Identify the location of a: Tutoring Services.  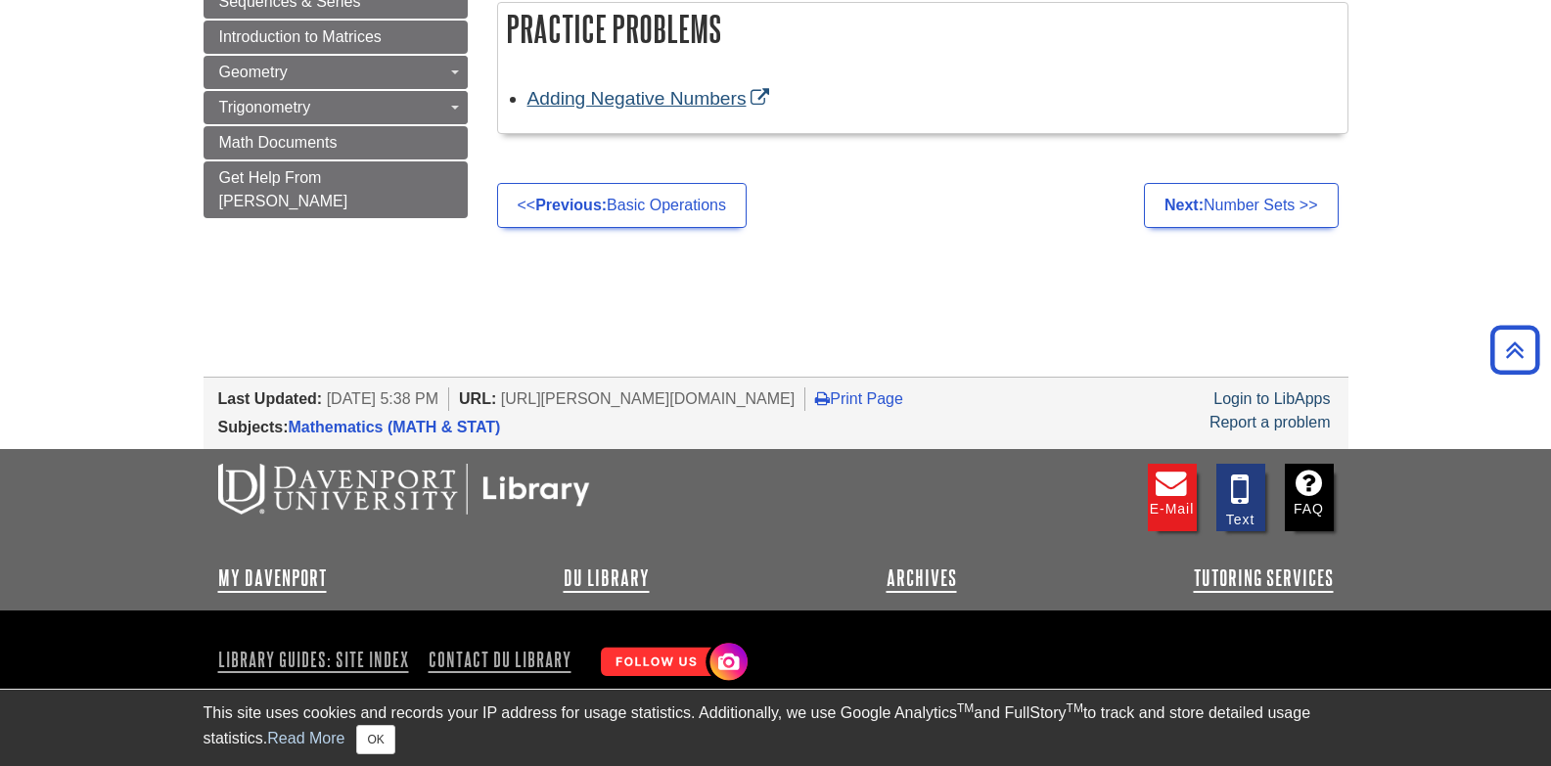
(1264, 578).